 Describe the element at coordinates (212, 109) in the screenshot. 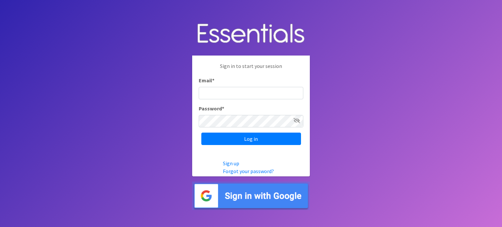

I see `label: Password` at that location.